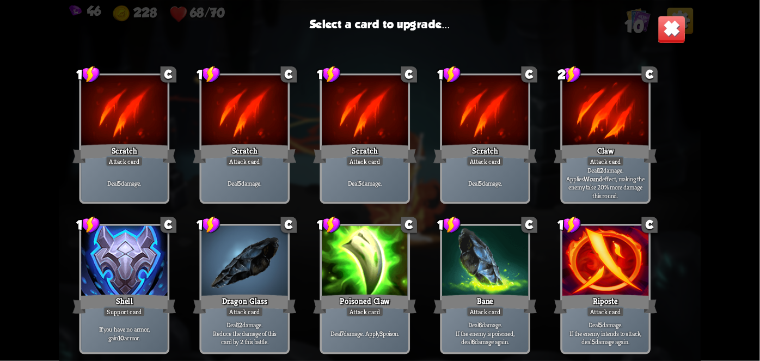  Describe the element at coordinates (365, 304) in the screenshot. I see `div: Poisoned Claw` at that location.